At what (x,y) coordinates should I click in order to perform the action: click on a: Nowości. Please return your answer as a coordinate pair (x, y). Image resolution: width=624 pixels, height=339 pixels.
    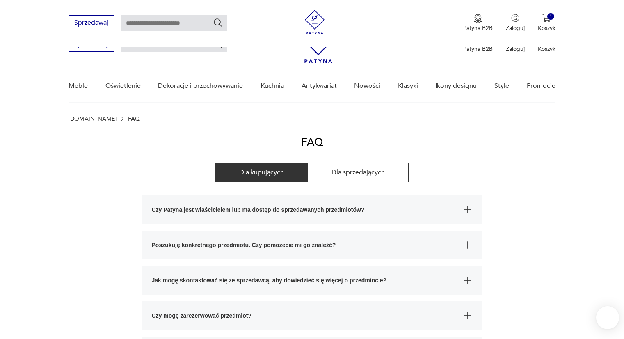
    Looking at the image, I should click on (367, 86).